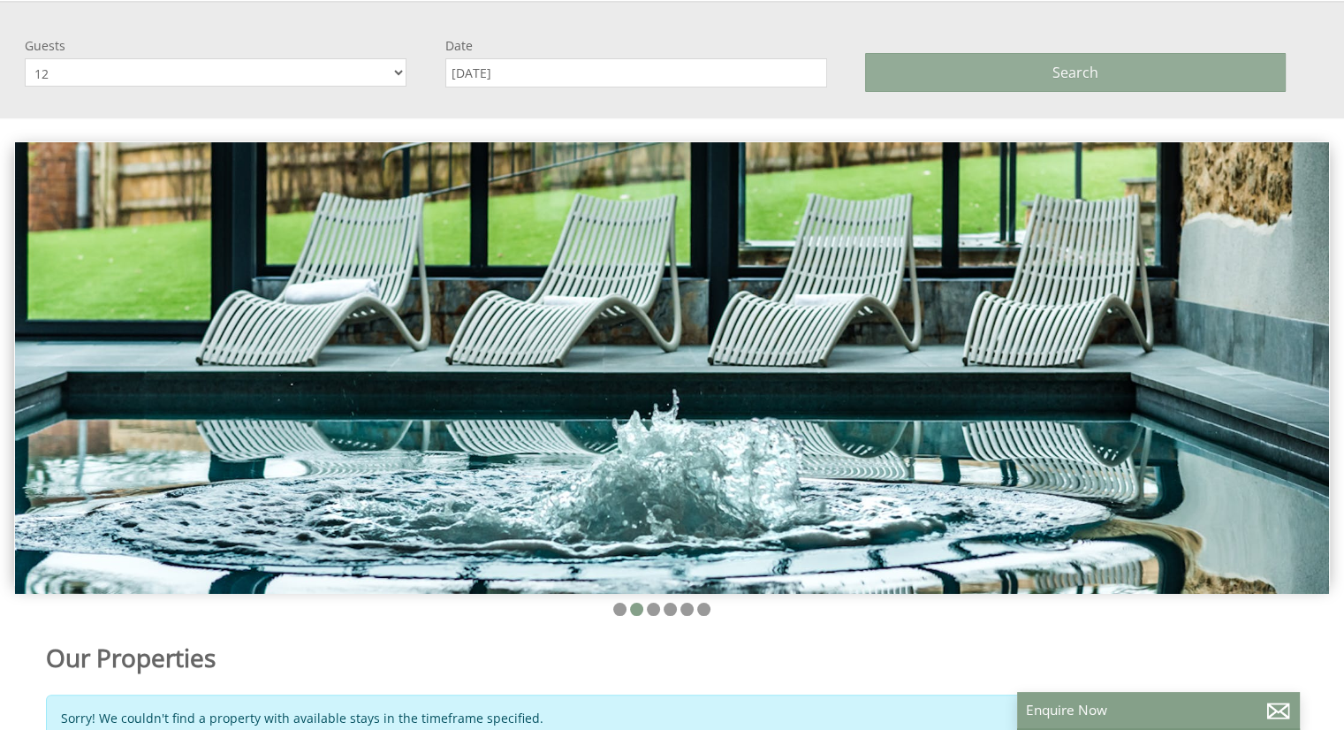 The width and height of the screenshot is (1344, 730). I want to click on input: Arrival Date, so click(636, 72).